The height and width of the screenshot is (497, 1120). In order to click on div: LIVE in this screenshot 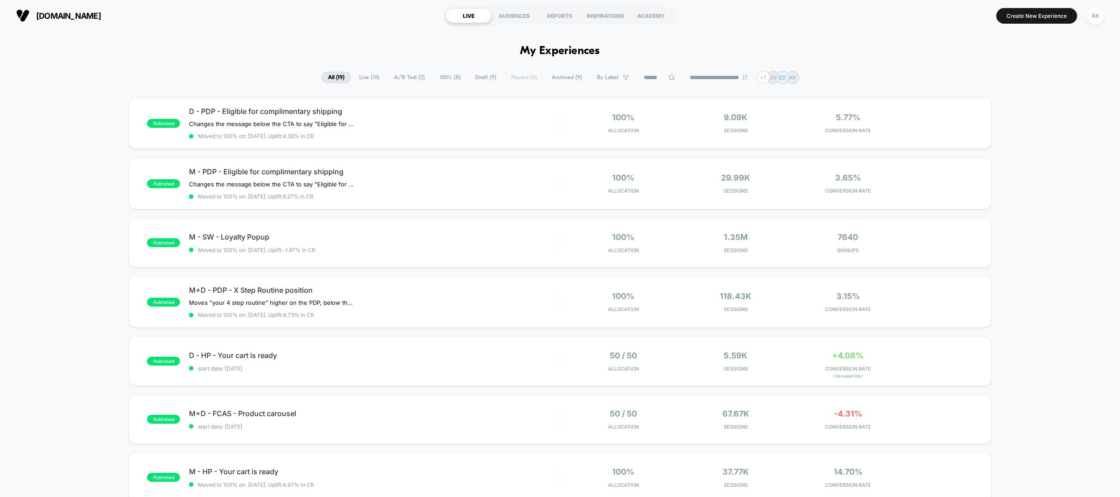, I will do `click(469, 16)`.